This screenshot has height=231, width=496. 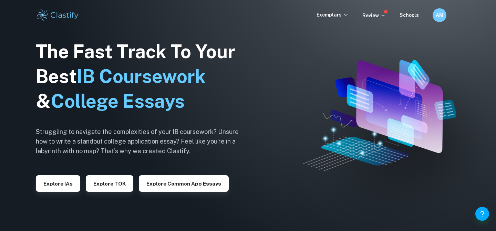 What do you see at coordinates (439, 15) in the screenshot?
I see `h6: AM` at bounding box center [439, 15].